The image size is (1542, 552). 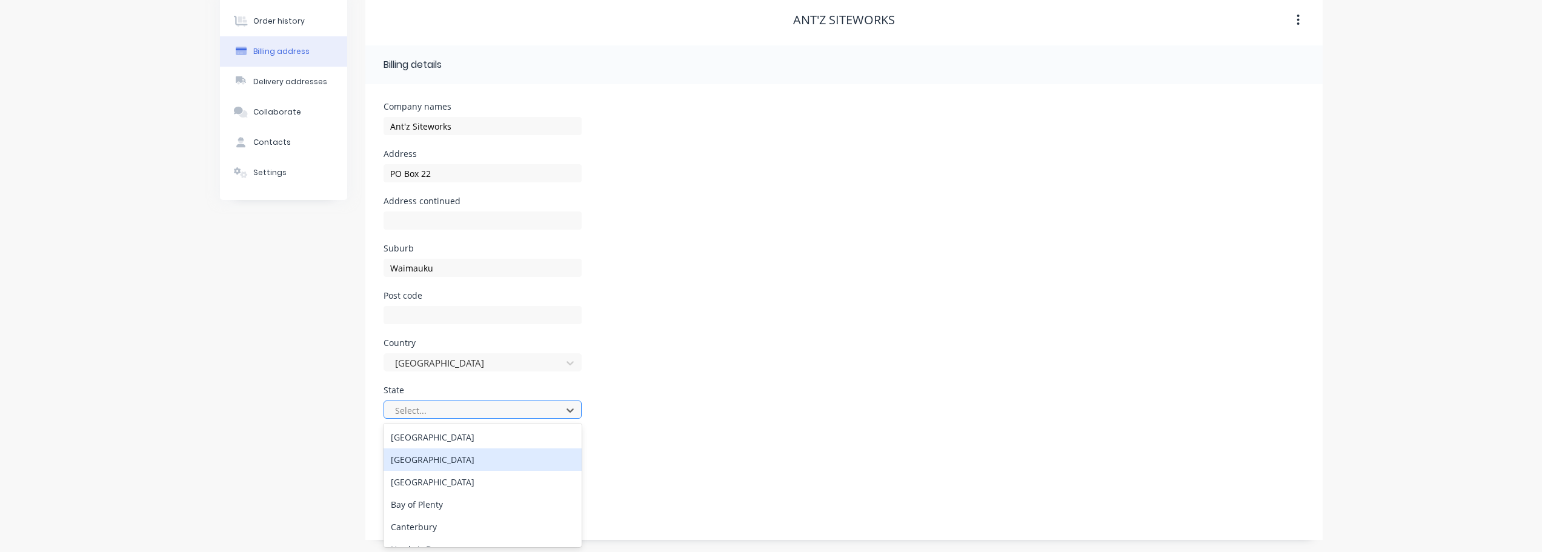 I want to click on div: Delivery addresses, so click(x=290, y=82).